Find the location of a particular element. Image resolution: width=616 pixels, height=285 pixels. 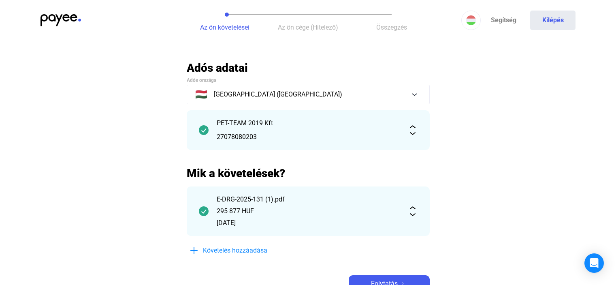

div: E-DRG-2025-131 (1).pdf is located at coordinates (308, 199).